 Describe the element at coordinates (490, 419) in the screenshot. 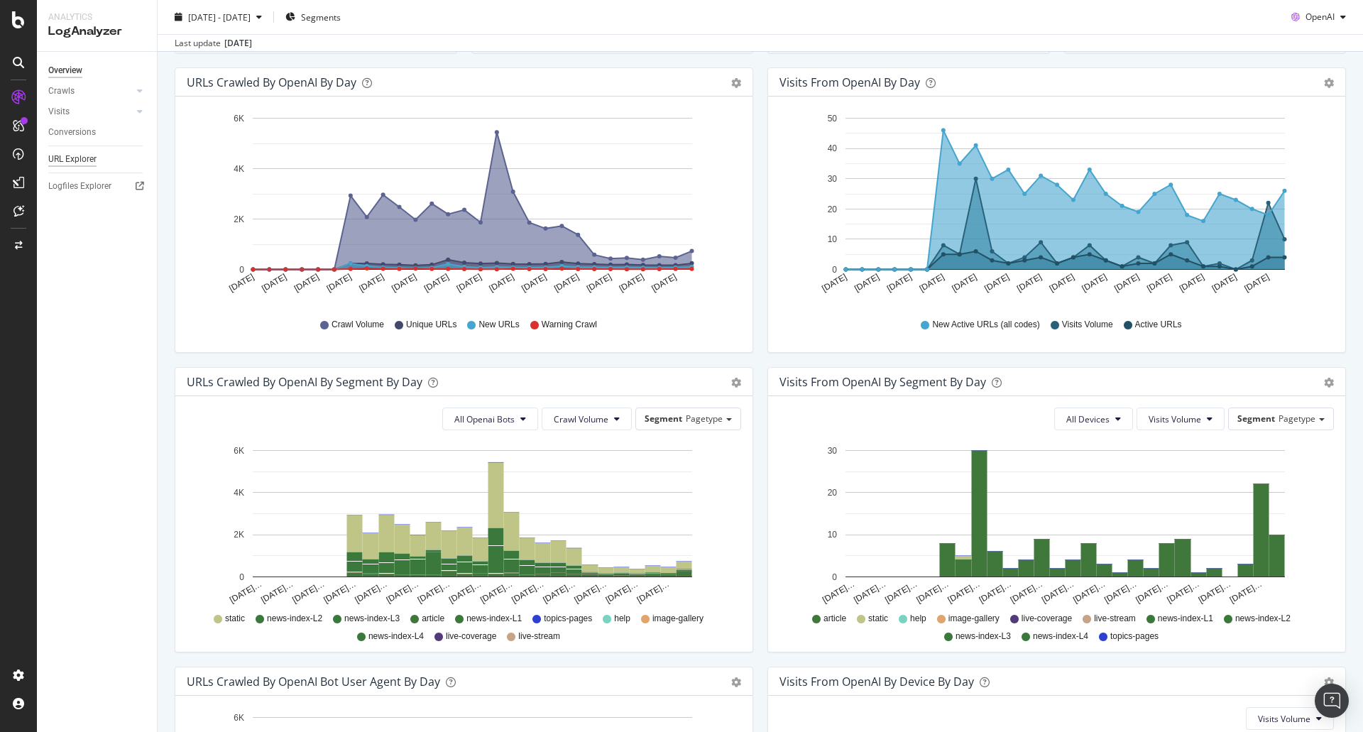

I see `button: All Openai Bots` at that location.